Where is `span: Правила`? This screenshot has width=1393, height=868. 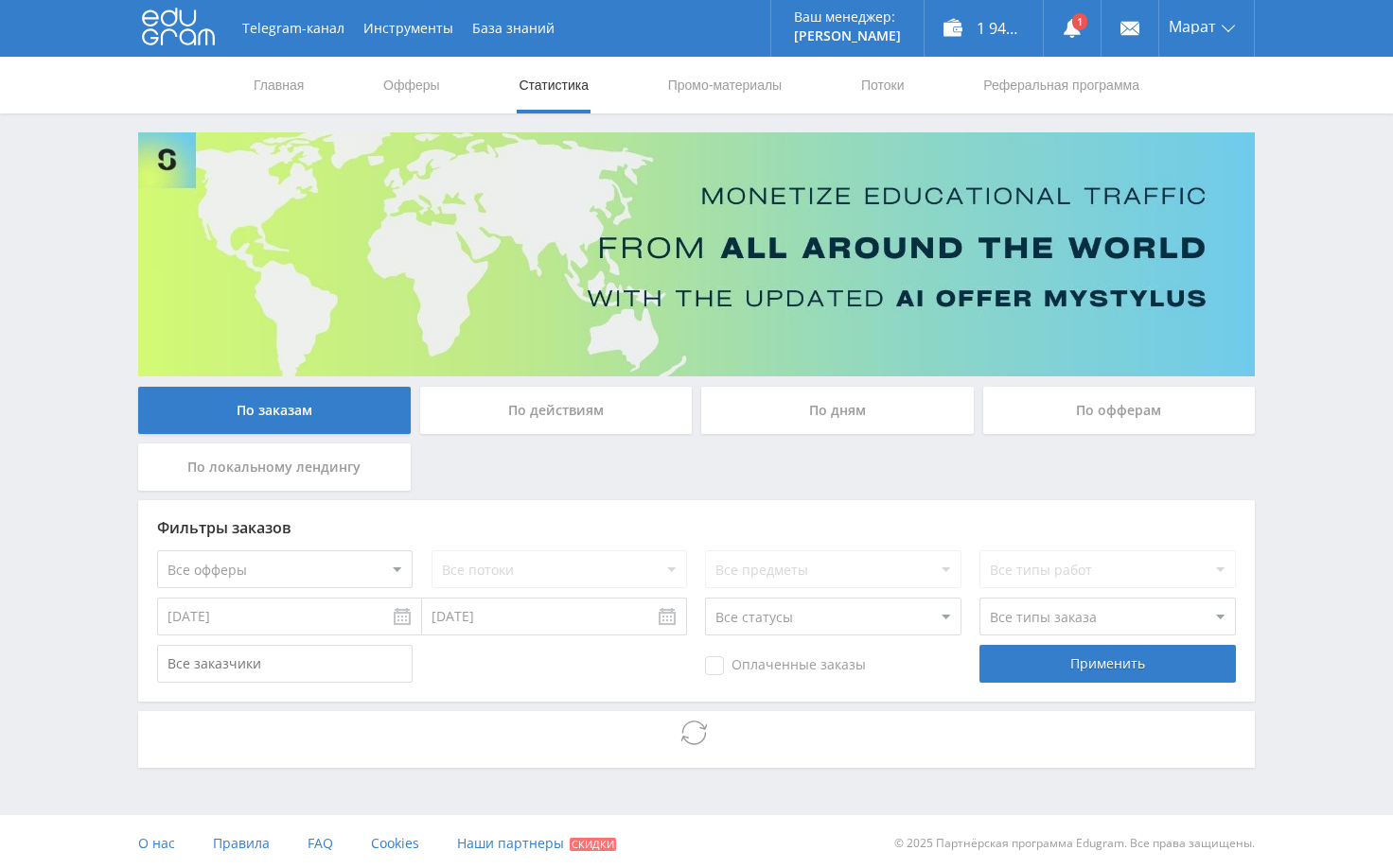
span: Правила is located at coordinates (241, 843).